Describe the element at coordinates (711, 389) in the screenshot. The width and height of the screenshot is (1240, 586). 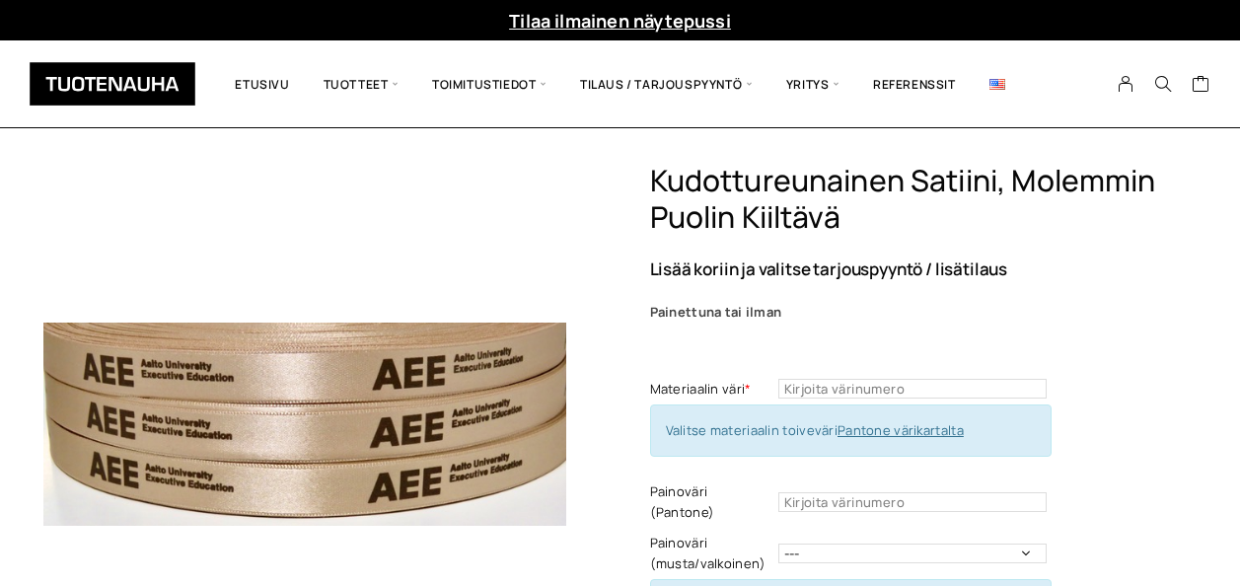
I see `label: Materiaalin väri` at that location.